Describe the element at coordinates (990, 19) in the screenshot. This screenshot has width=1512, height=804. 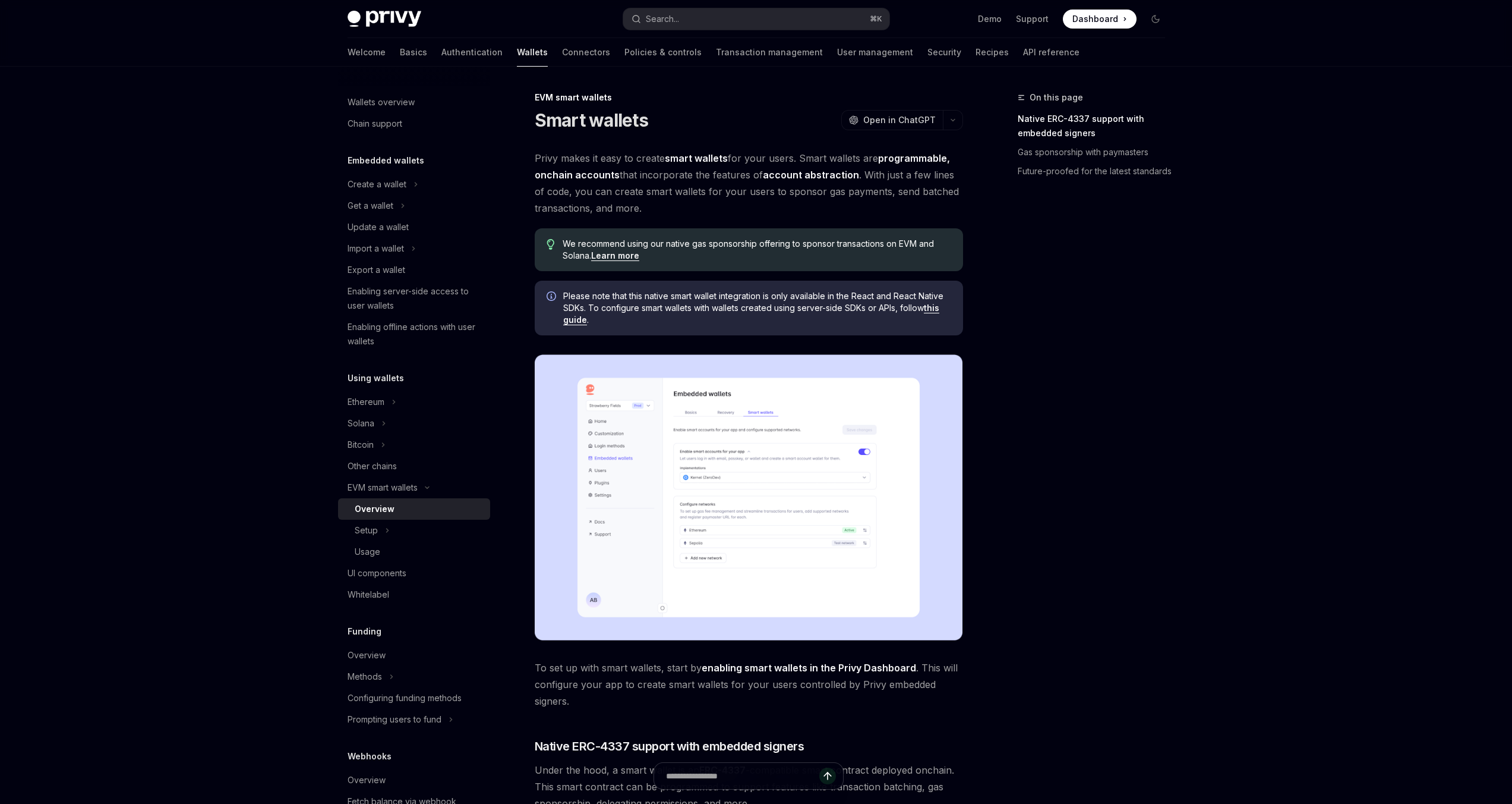
I see `a: Demo` at that location.